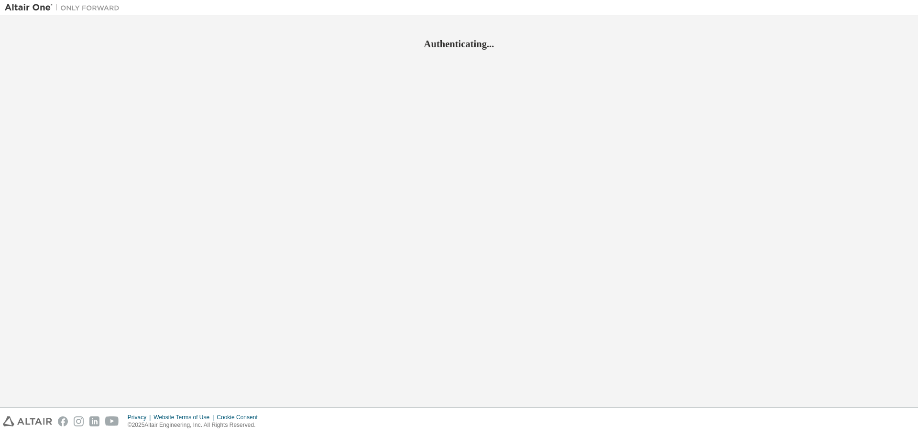  I want to click on h2: Authenticating..., so click(459, 44).